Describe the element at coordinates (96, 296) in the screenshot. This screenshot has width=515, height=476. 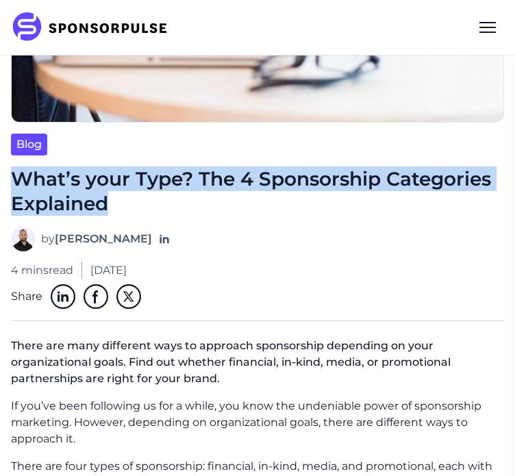
I see `img: Facebook` at that location.